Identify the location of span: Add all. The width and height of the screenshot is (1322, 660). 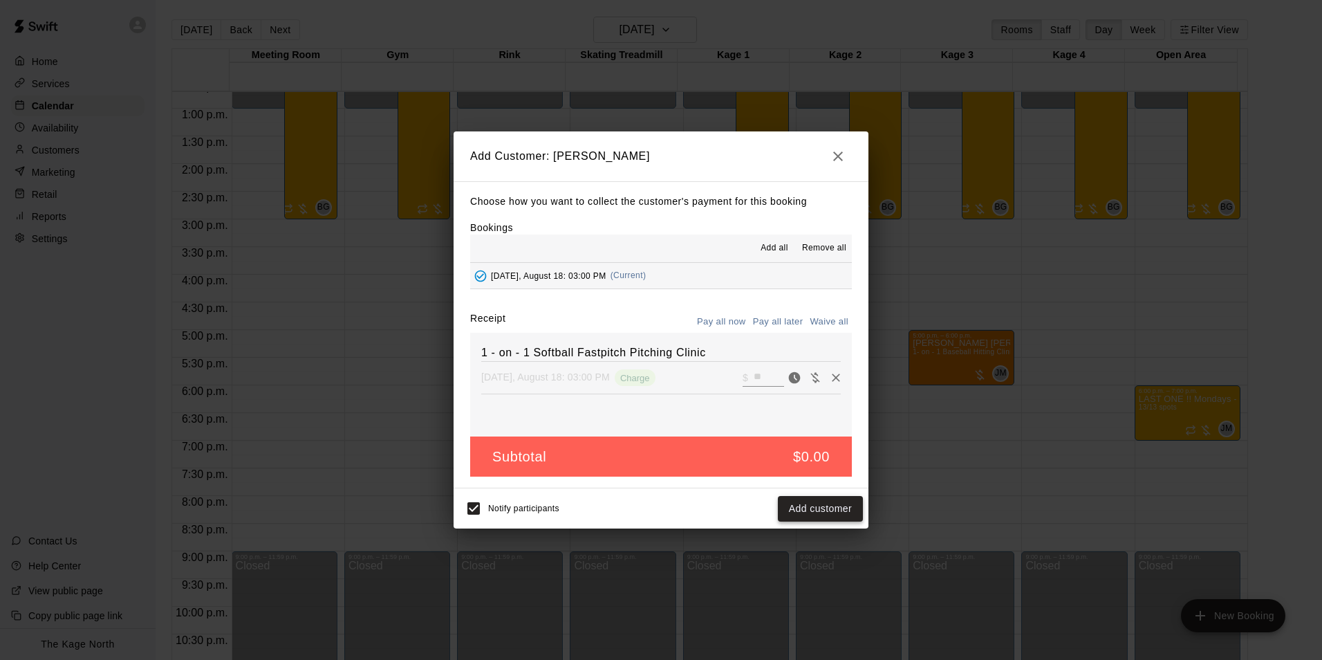
(775, 248).